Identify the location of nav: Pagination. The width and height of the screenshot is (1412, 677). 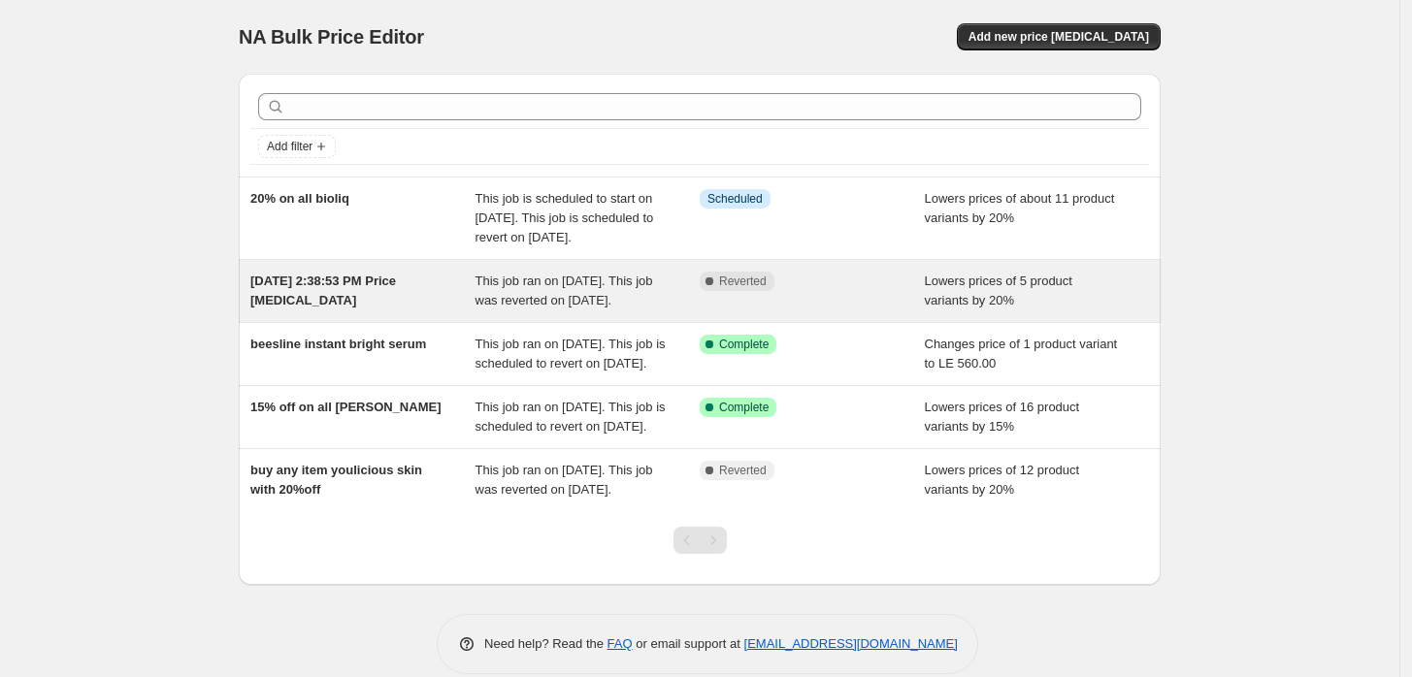
(700, 541).